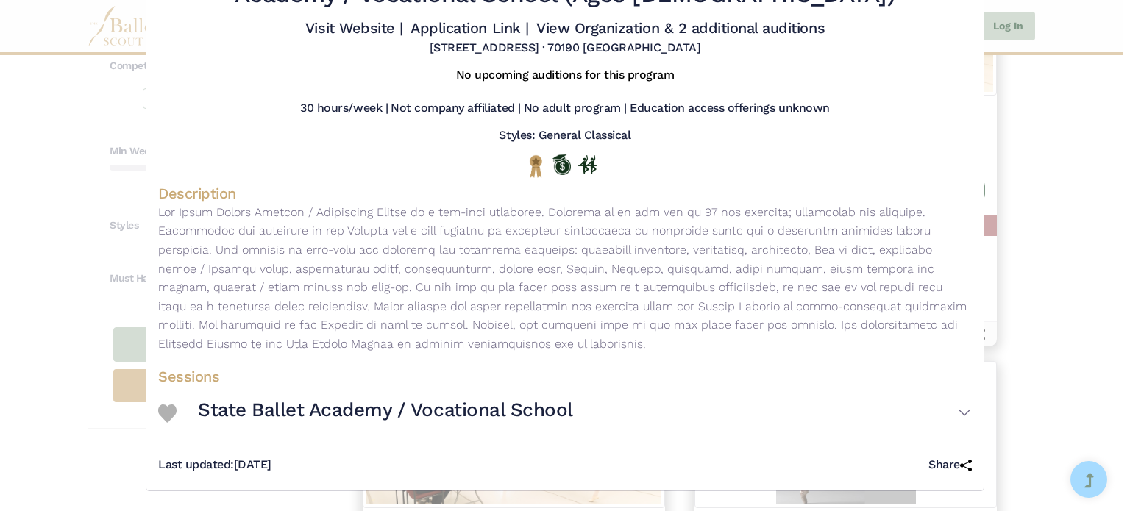  What do you see at coordinates (950, 465) in the screenshot?
I see `h5: Share` at bounding box center [950, 465].